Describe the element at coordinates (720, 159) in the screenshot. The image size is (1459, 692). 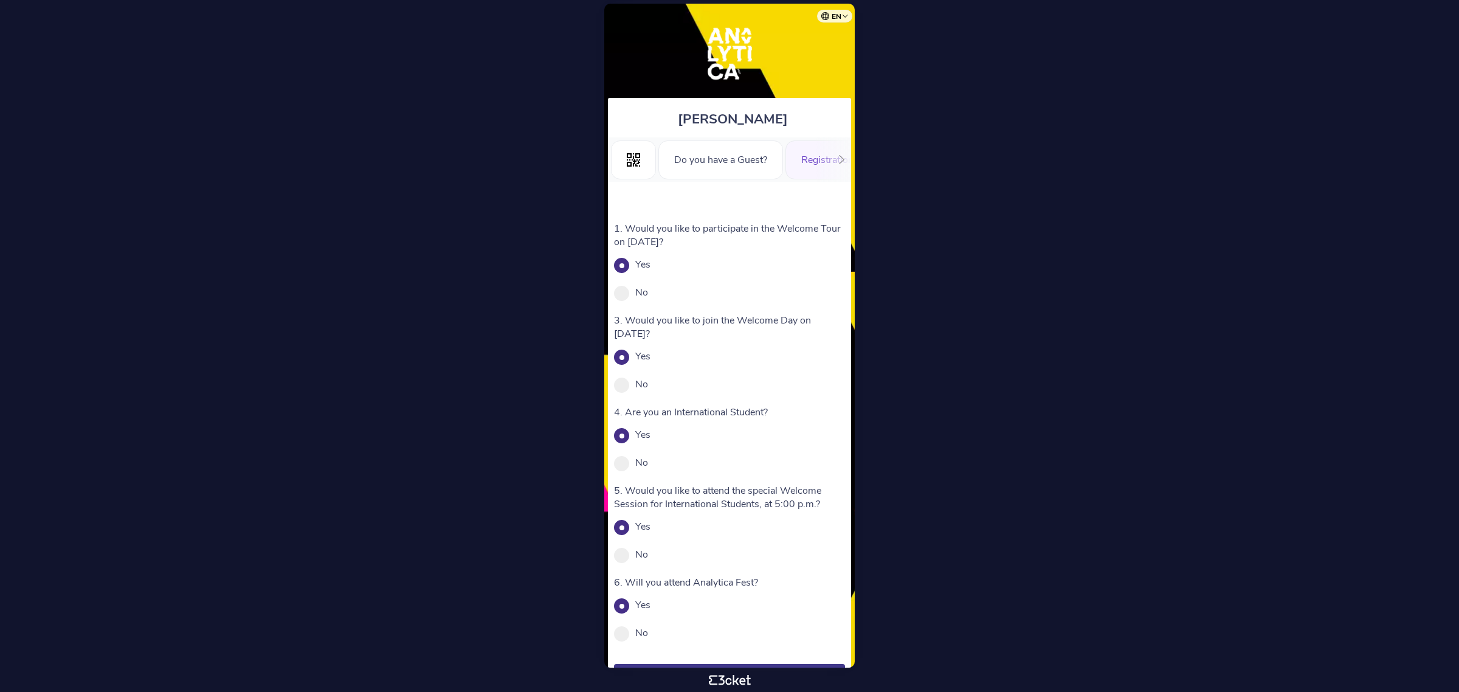
I see `a: Do you have a Guest?` at that location.